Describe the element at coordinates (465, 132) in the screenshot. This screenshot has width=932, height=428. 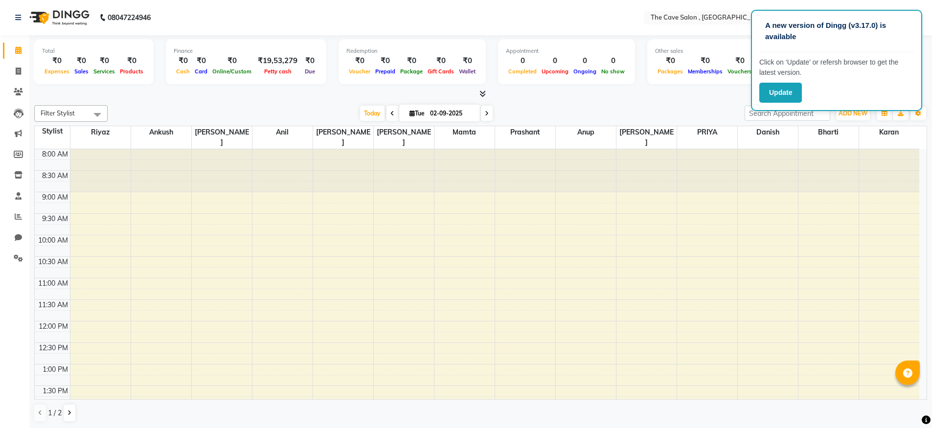
I see `span: Mamta` at that location.